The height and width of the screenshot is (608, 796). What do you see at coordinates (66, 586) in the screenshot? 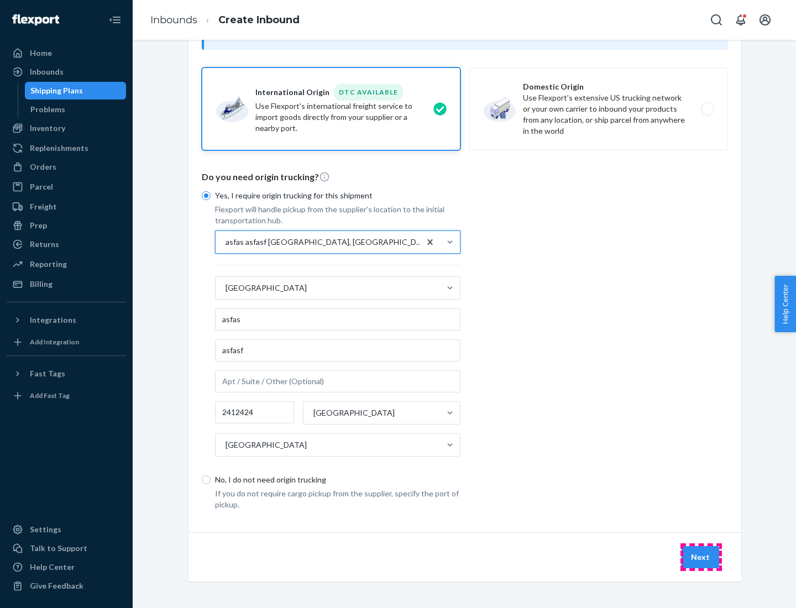
I see `button: Give Feedback` at bounding box center [66, 586].